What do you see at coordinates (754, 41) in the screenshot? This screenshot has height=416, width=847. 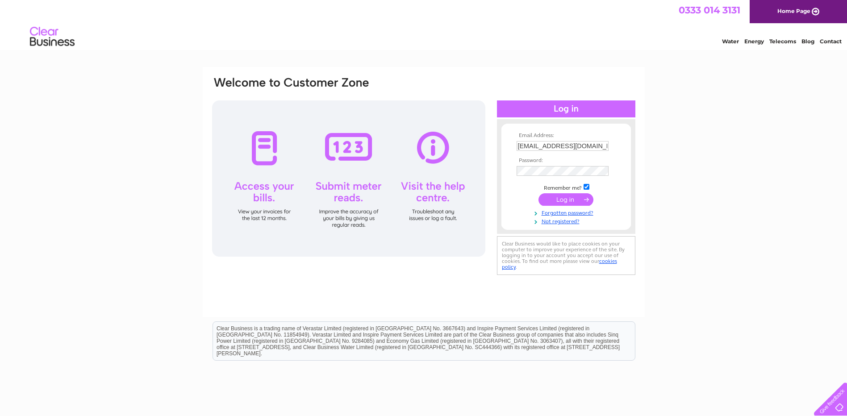 I see `a: Energy` at bounding box center [754, 41].